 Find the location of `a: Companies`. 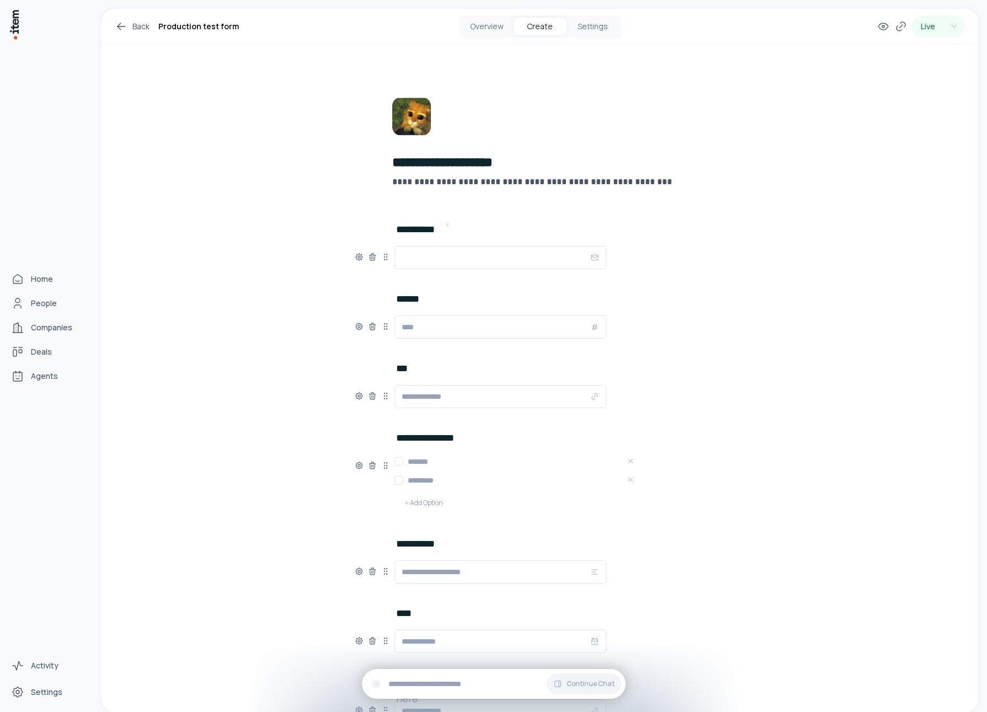

a: Companies is located at coordinates (49, 328).